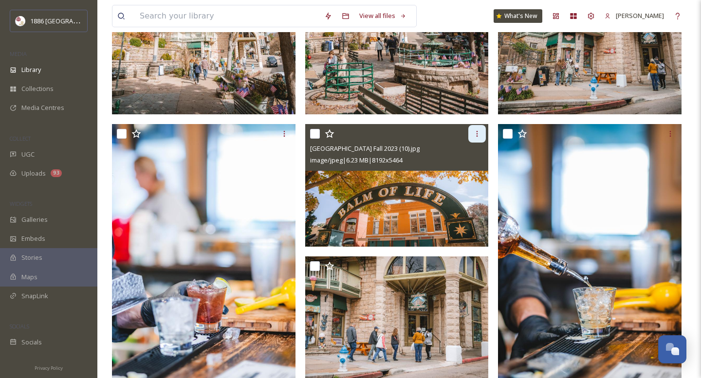 This screenshot has width=701, height=378. Describe the element at coordinates (227, 16) in the screenshot. I see `input: Search your library` at that location.